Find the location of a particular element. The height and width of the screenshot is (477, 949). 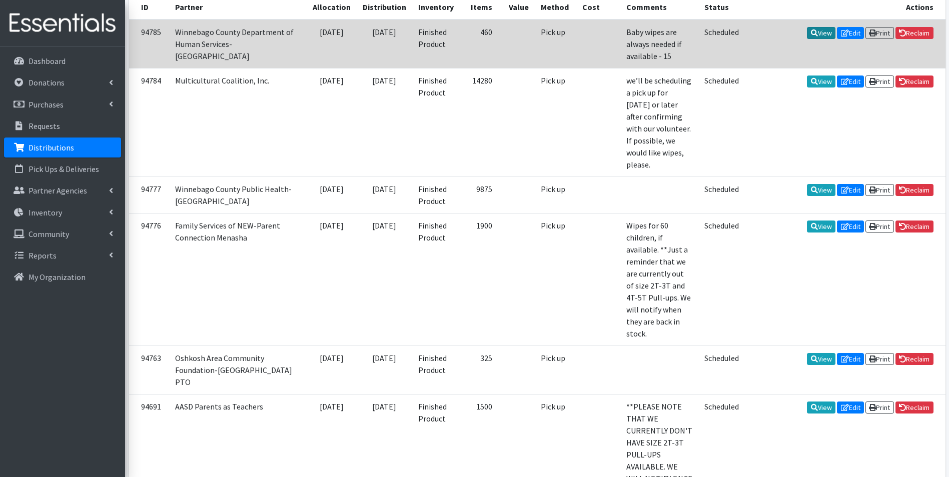

td: 94785 is located at coordinates (149, 44).